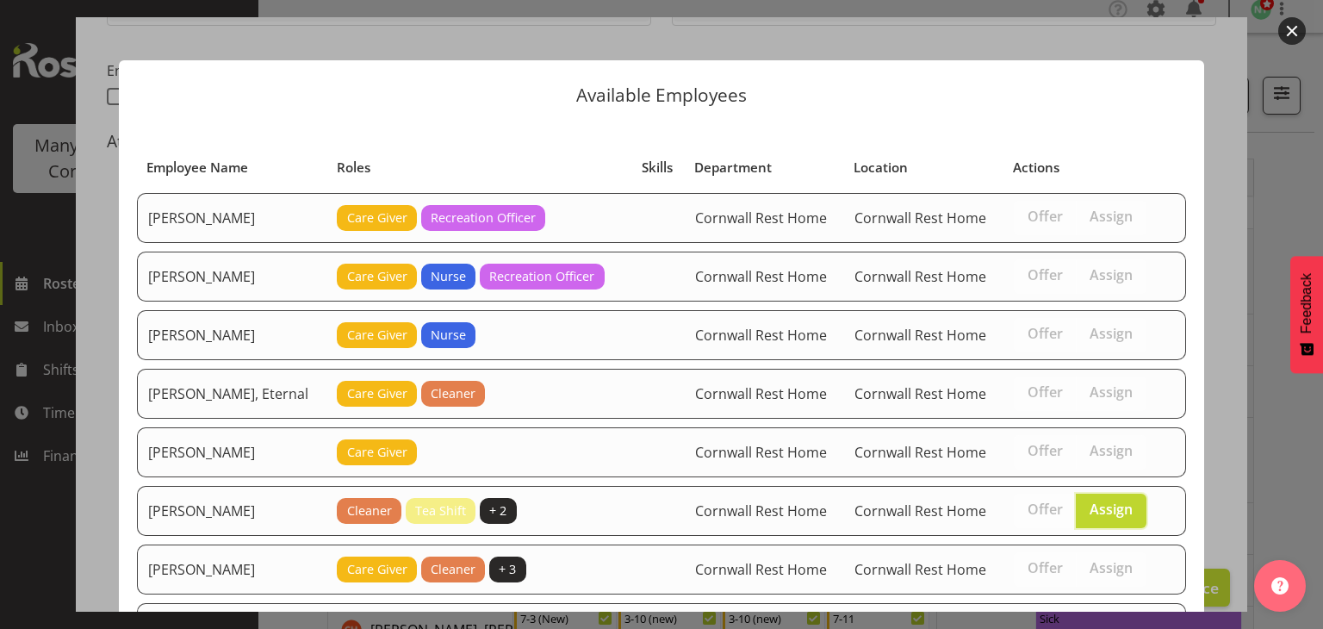 The image size is (1323, 629). I want to click on span: Employee Name, so click(197, 167).